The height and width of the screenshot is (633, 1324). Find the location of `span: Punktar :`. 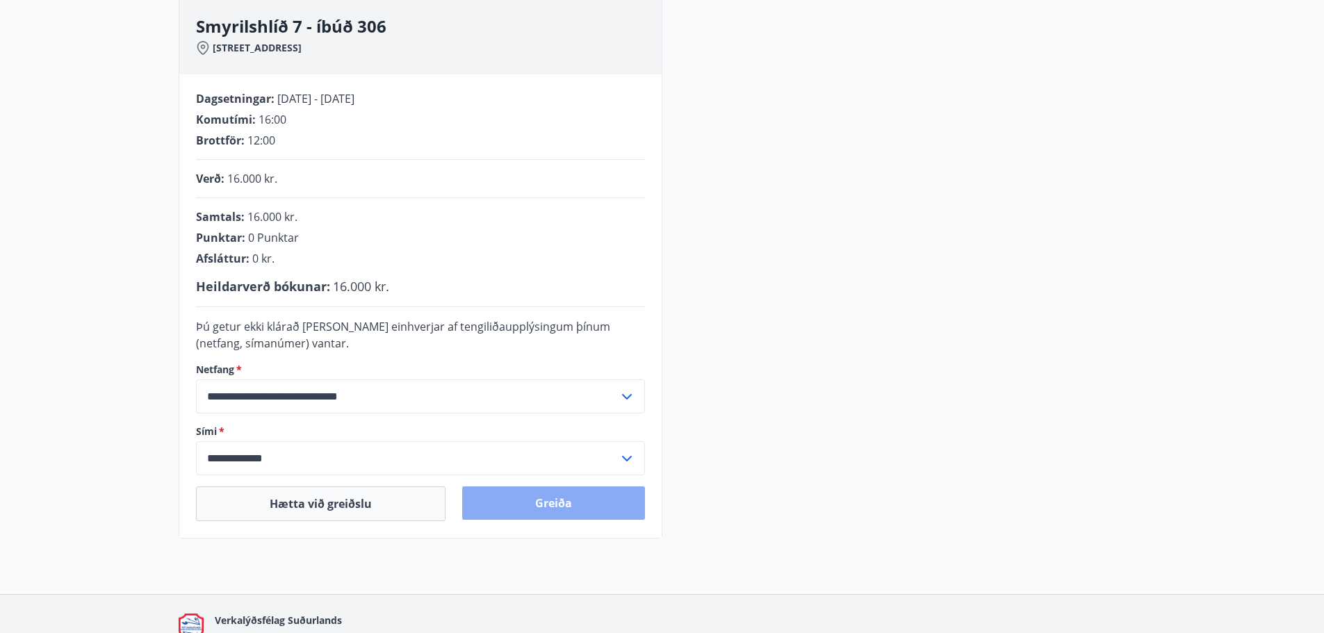

span: Punktar : is located at coordinates (220, 238).